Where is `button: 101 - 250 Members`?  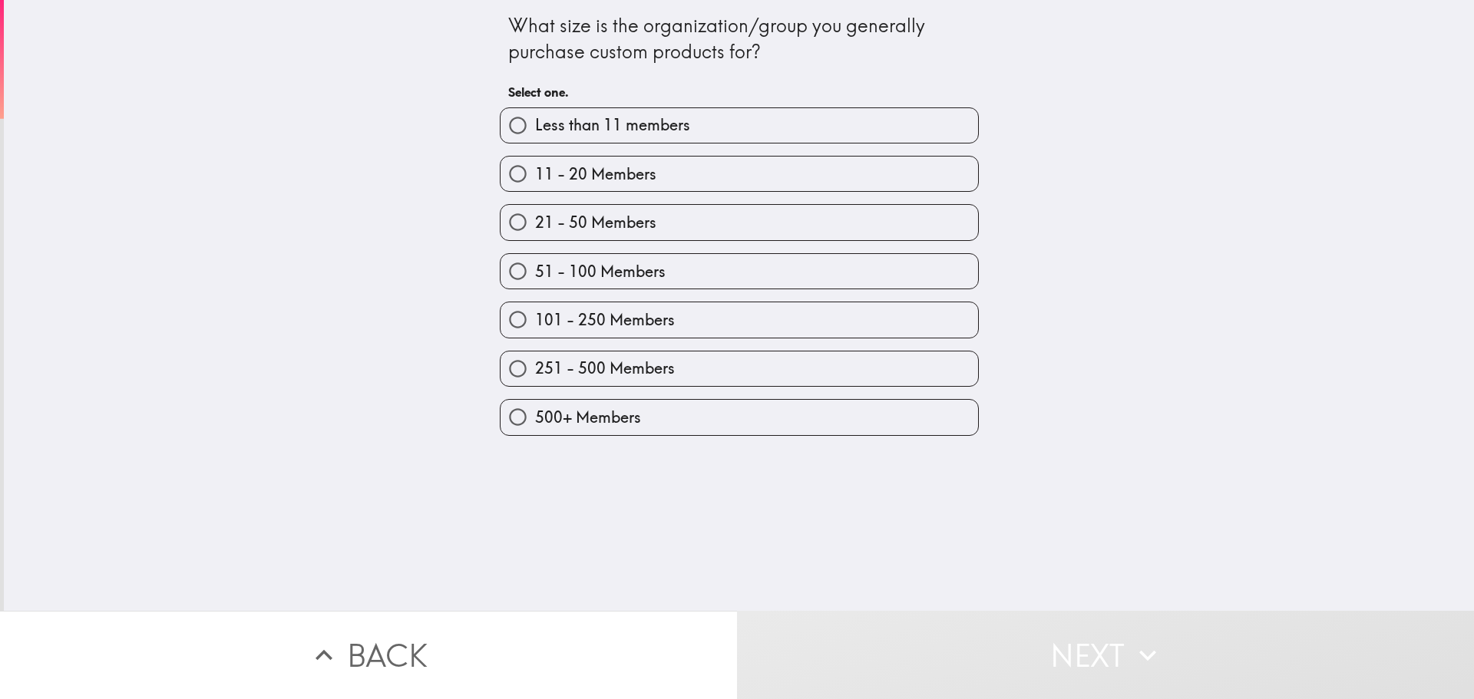
button: 101 - 250 Members is located at coordinates (739, 319).